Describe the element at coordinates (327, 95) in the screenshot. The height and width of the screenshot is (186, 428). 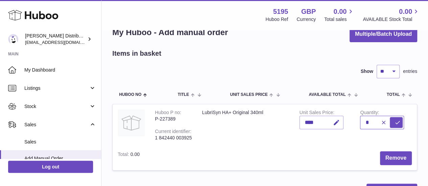
I see `span: AVAILABLE Total` at that location.